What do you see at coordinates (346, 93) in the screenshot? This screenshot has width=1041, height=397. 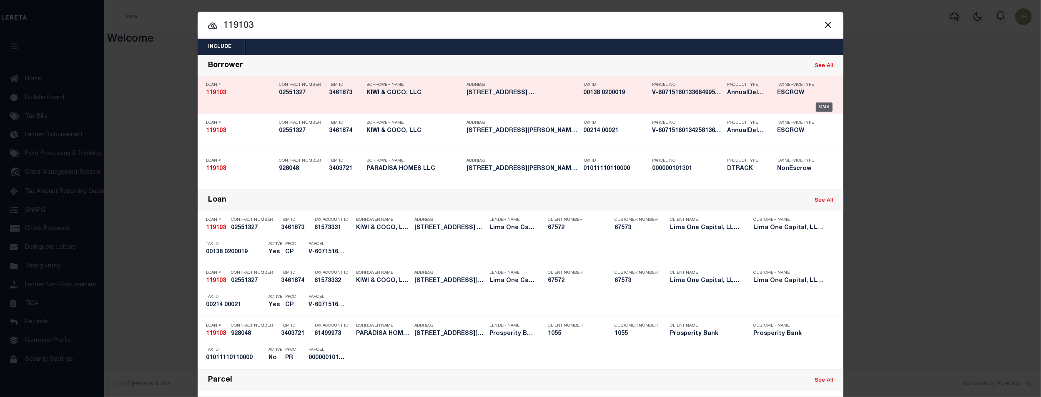 I see `h5: 3461873` at bounding box center [346, 93].